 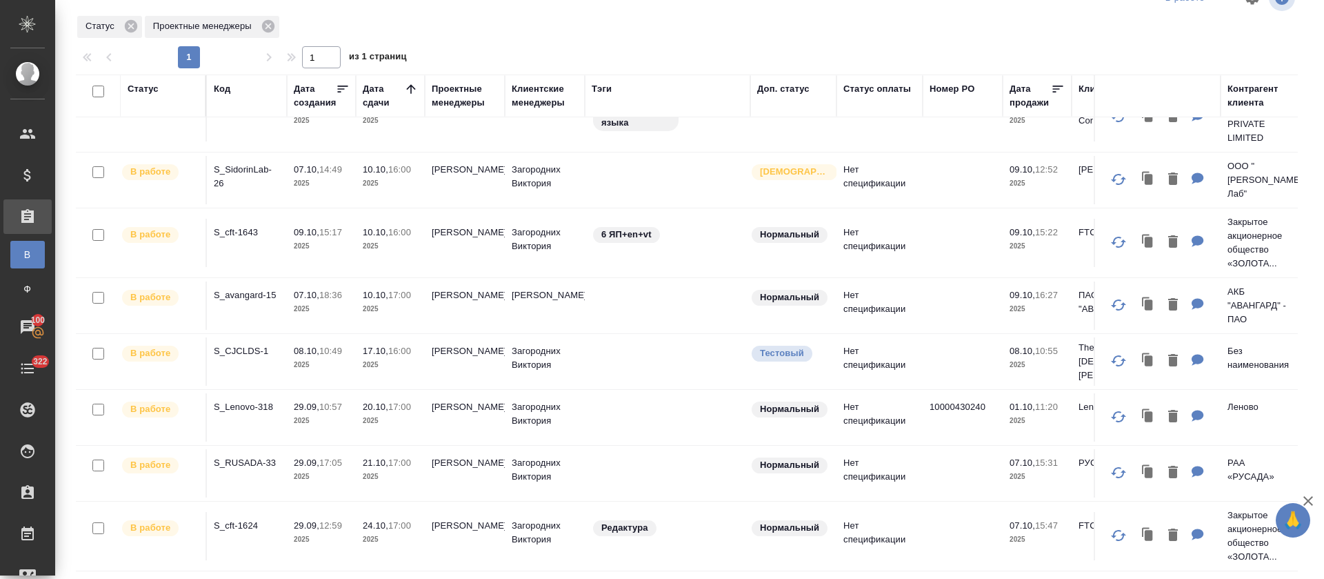 What do you see at coordinates (1112, 302) in the screenshot?
I see `p: ПАО АКБ "АВАНГАРД"` at bounding box center [1112, 302].